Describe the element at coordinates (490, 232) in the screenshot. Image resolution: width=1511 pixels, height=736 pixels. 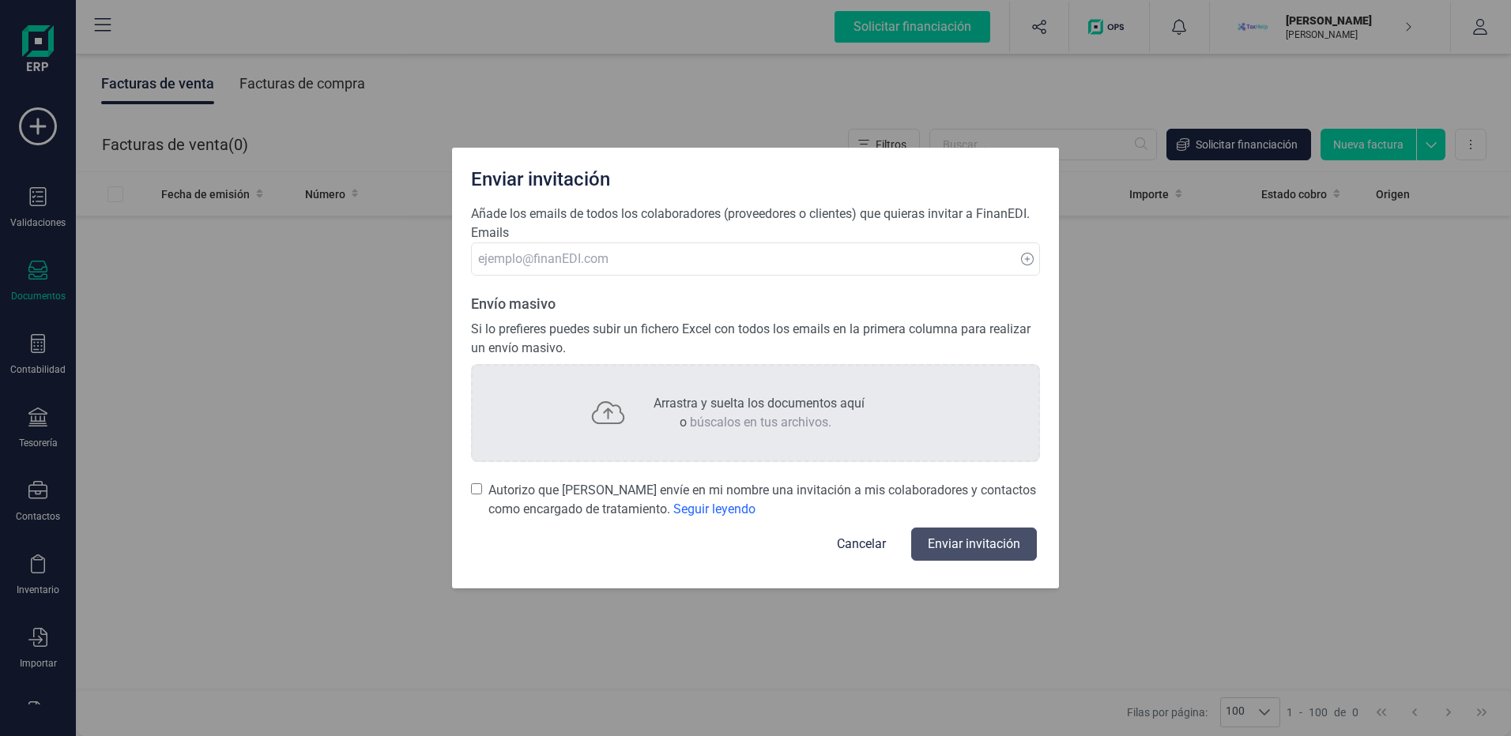
I see `span: Emails` at that location.